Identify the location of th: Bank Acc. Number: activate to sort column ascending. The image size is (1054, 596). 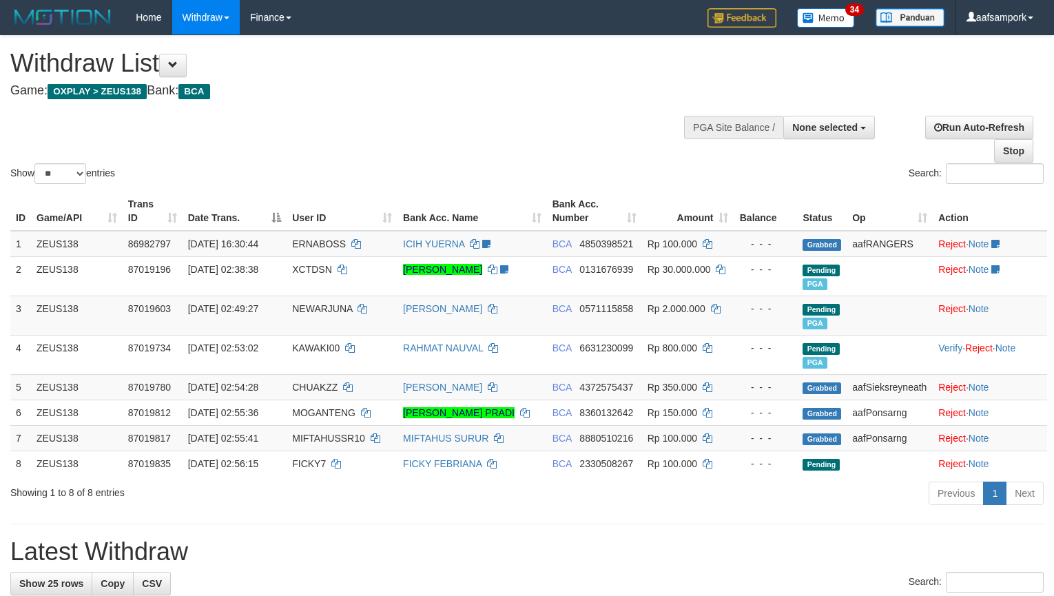
(594, 211).